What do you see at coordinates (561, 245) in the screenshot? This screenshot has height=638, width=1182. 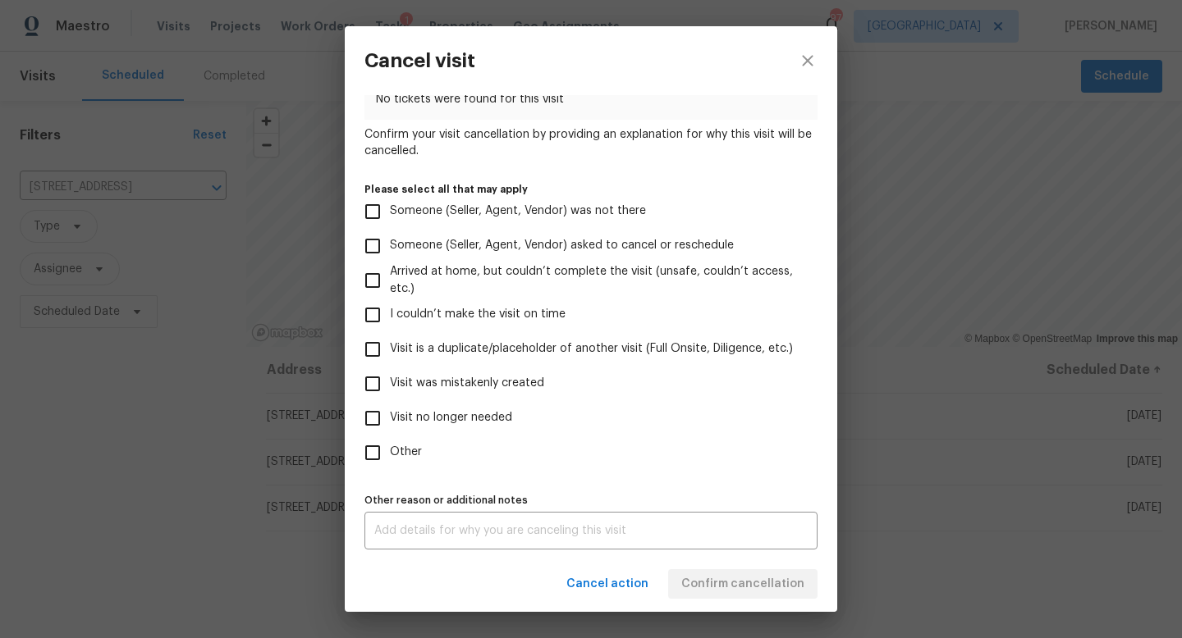 I see `span: Someone (Seller, Agent, Vendor) asked to cancel or reschedule` at bounding box center [561, 245].